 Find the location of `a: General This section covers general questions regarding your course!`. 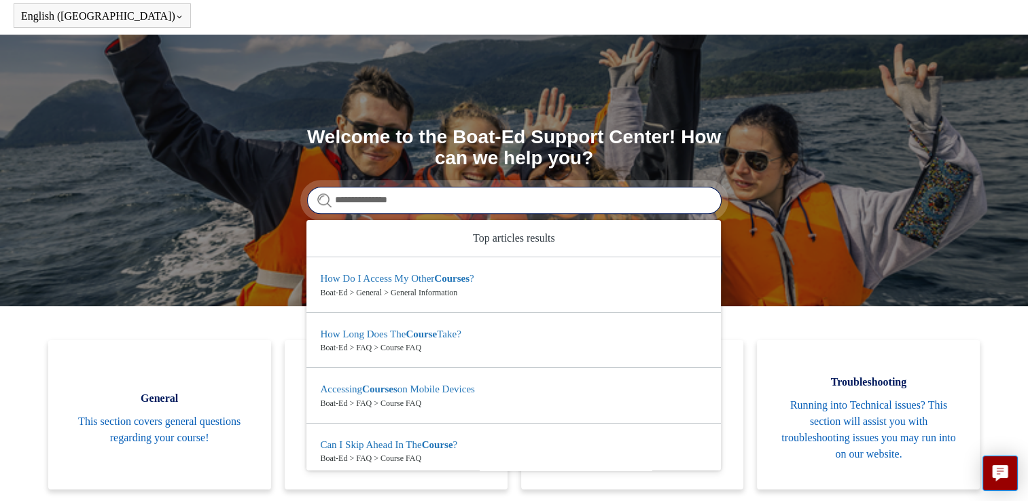

a: General This section covers general questions regarding your course! is located at coordinates (160, 415).